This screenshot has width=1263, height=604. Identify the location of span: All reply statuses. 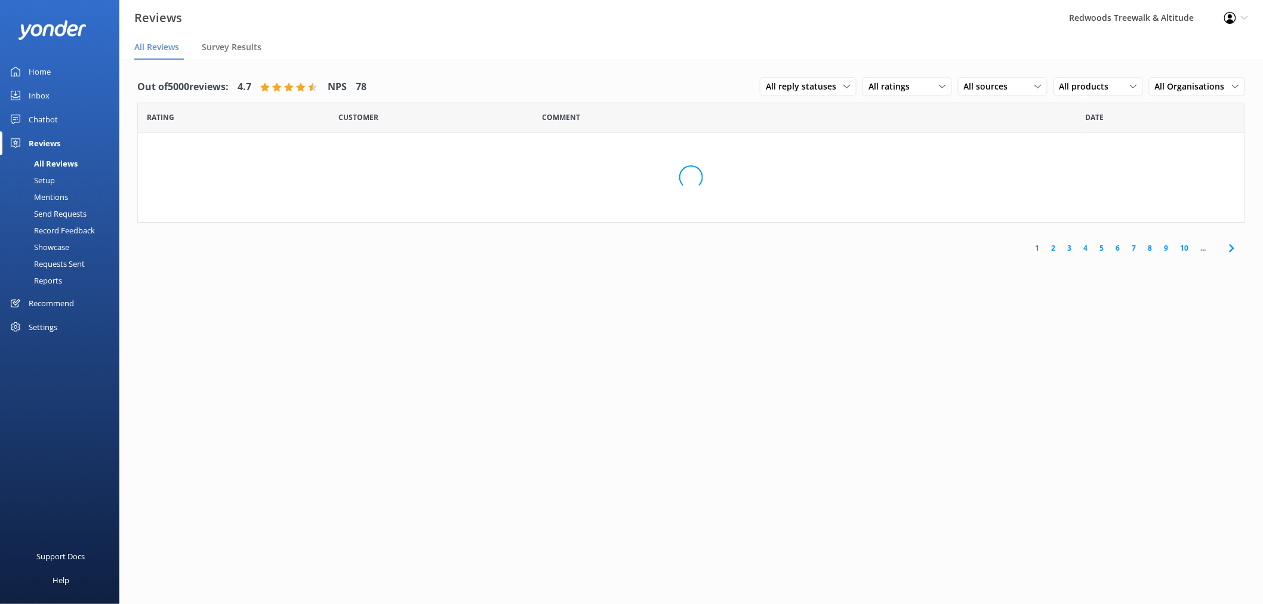
(805, 87).